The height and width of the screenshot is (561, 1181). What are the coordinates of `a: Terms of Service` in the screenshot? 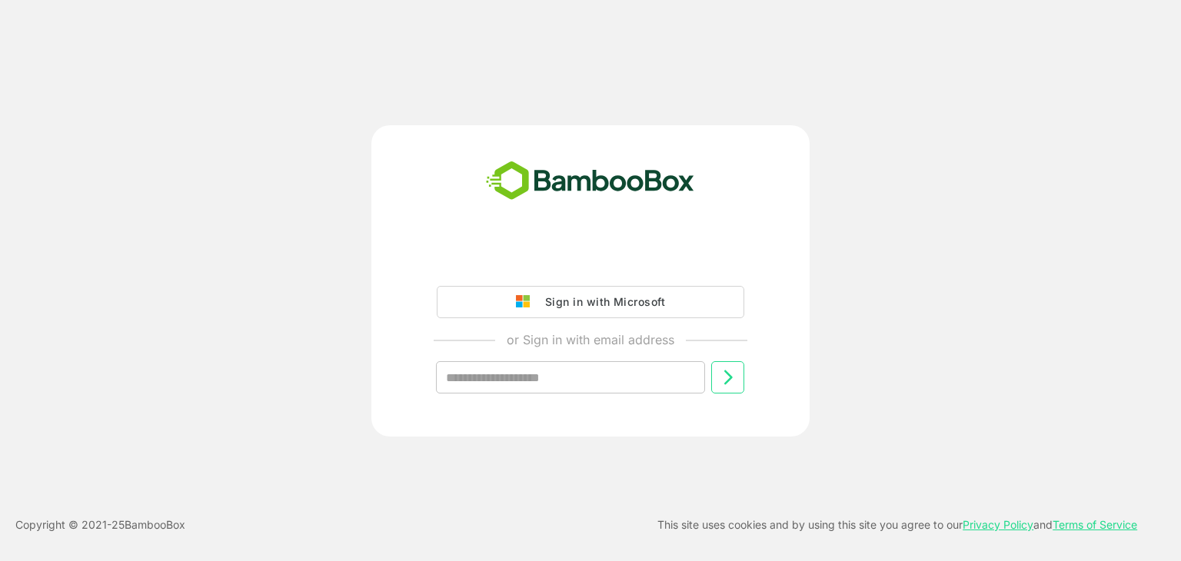 It's located at (1095, 524).